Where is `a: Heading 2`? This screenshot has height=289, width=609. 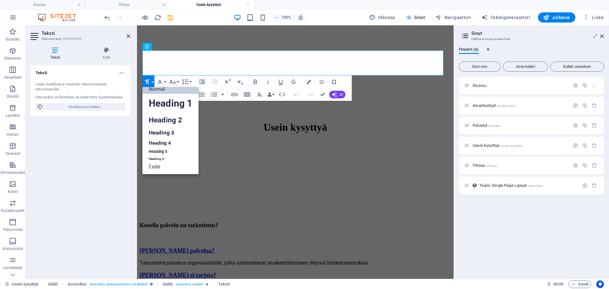 a: Heading 2 is located at coordinates (170, 120).